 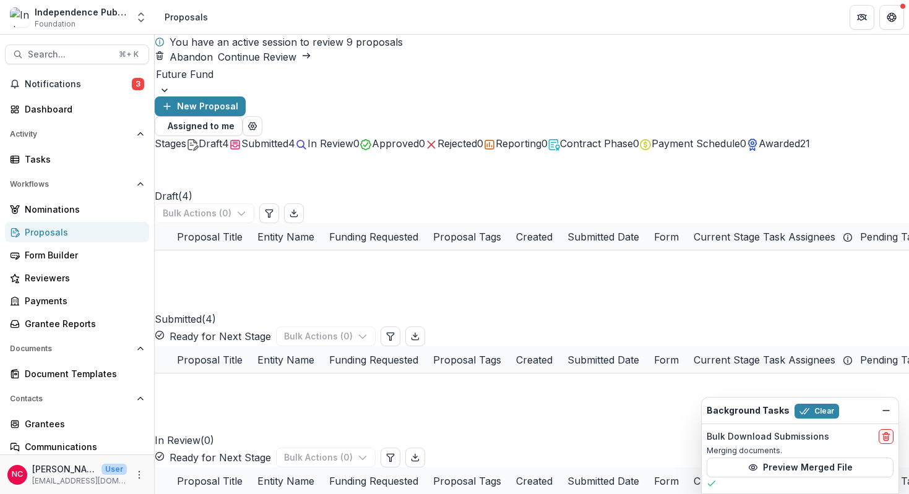 I want to click on div: Independence Public Media Foundation, so click(x=81, y=12).